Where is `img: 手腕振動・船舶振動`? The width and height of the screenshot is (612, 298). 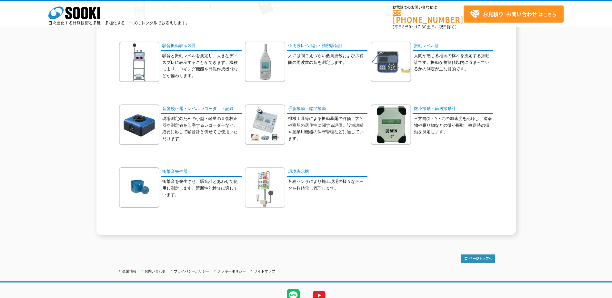
img: 手腕振動・船舶振動 is located at coordinates (265, 125).